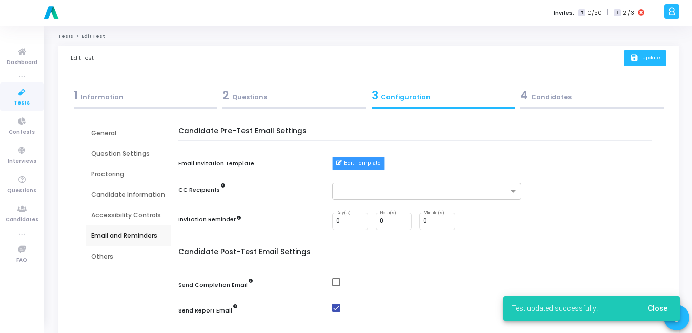 The width and height of the screenshot is (692, 333). Describe the element at coordinates (215, 285) in the screenshot. I see `label: Send Completion Email` at that location.